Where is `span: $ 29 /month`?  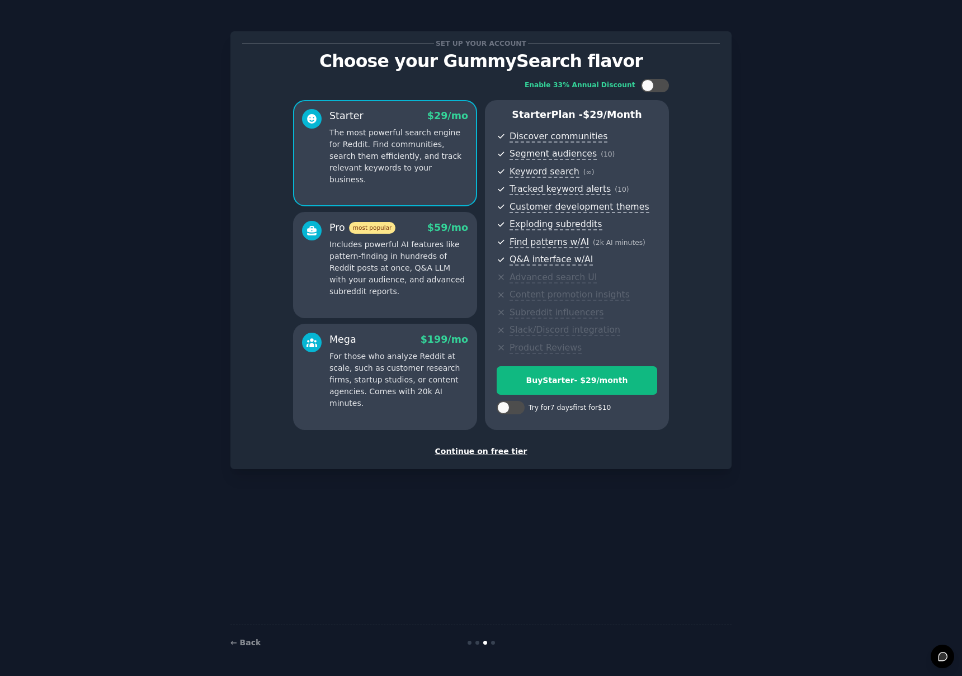
span: $ 29 /month is located at coordinates (612, 115).